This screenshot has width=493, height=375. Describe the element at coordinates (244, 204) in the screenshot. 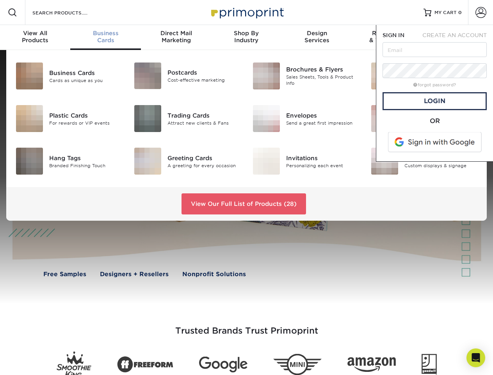

I see `a: View Our Full List of Products (28)` at that location.